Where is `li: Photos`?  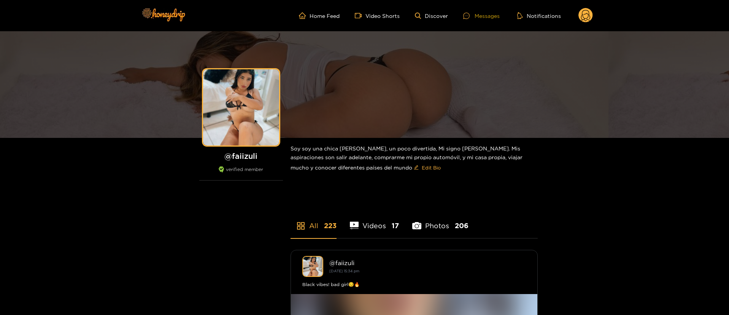
li: Photos is located at coordinates (441, 221).